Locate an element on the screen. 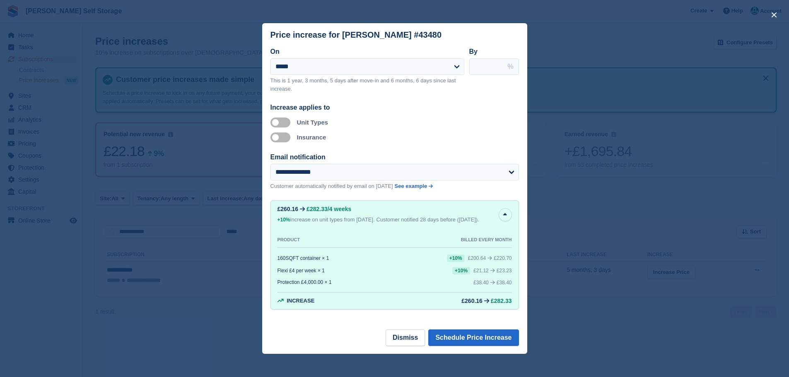 The height and width of the screenshot is (377, 789). span: £220.70 is located at coordinates (502, 258).